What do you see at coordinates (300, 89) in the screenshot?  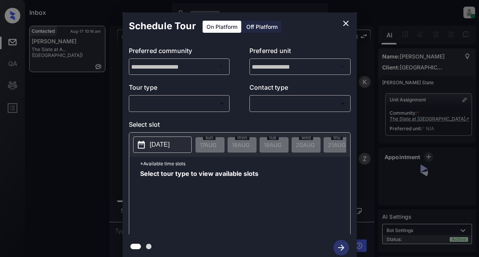 I see `p: Contact type` at bounding box center [300, 89].